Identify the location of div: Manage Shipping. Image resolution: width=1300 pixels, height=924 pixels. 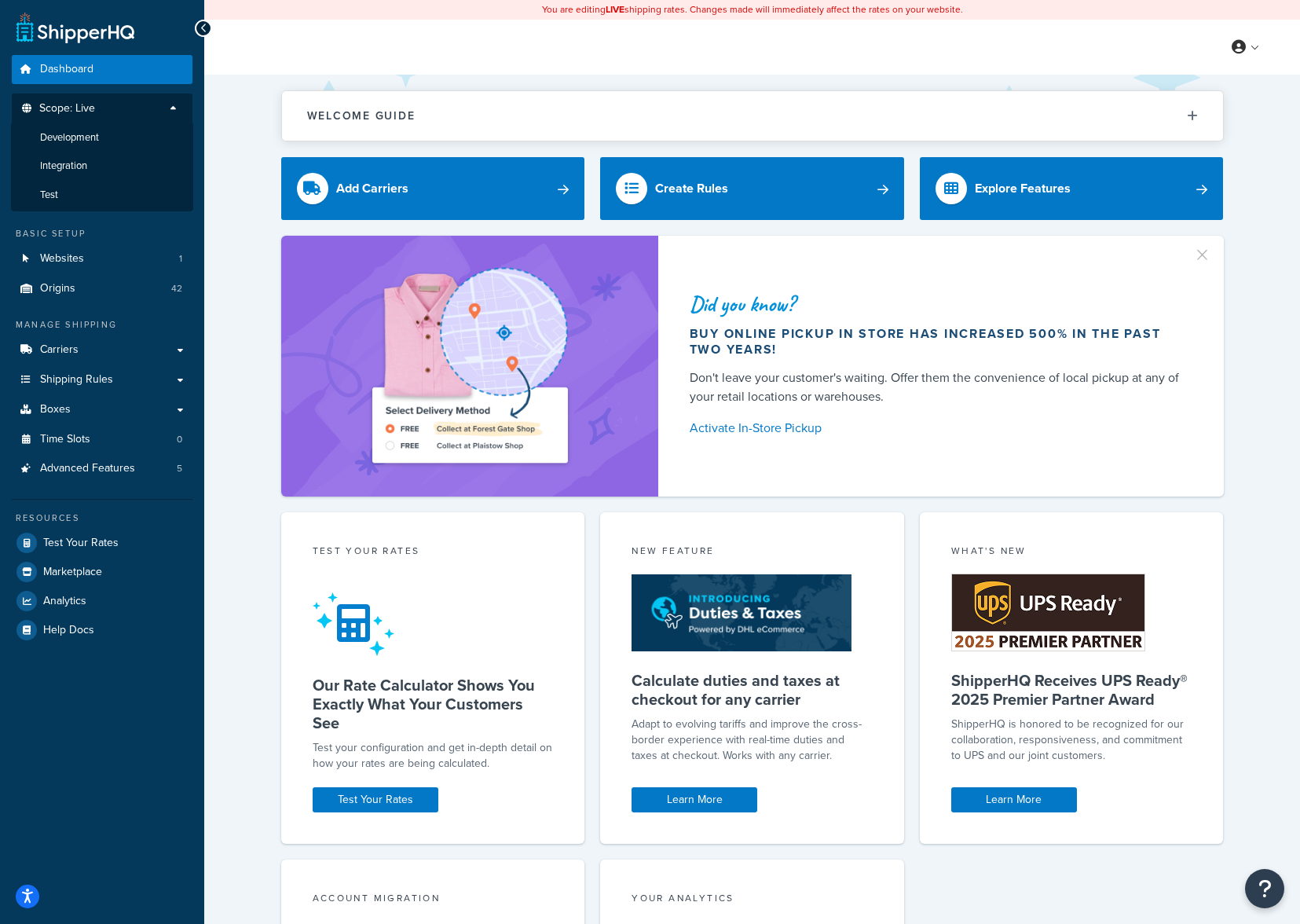
(102, 324).